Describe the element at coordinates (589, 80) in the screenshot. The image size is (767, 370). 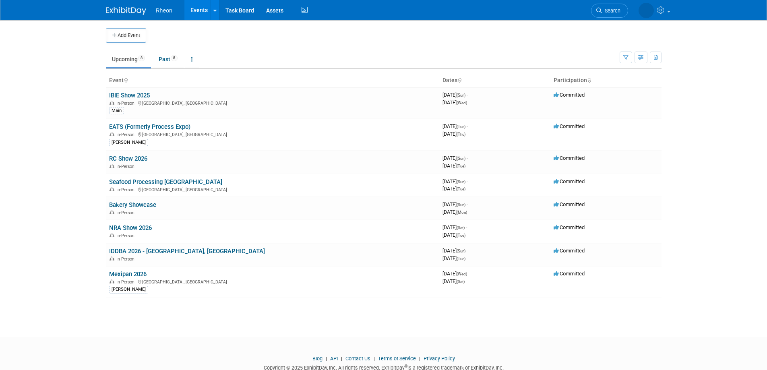
I see `a: Sort by Participation Type` at that location.